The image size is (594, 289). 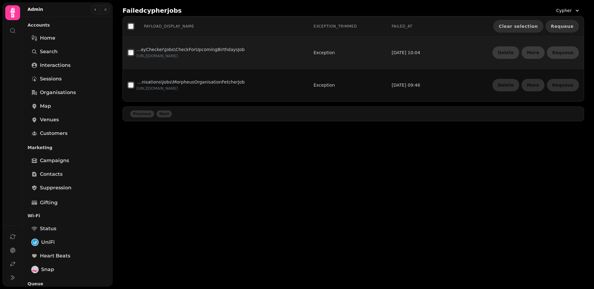 I want to click on a: Interactions, so click(x=67, y=65).